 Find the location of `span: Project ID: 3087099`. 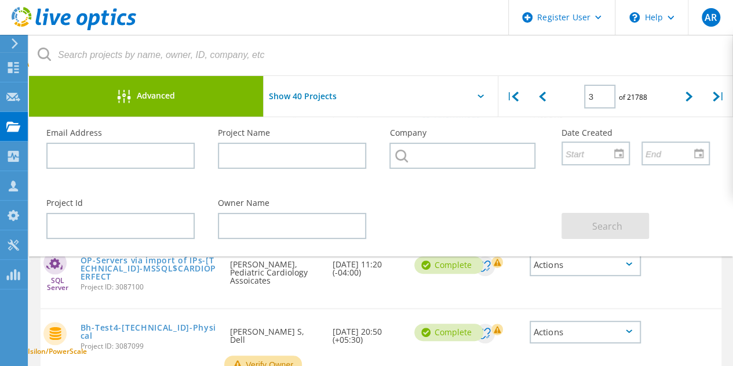

span: Project ID: 3087099 is located at coordinates (150, 346).